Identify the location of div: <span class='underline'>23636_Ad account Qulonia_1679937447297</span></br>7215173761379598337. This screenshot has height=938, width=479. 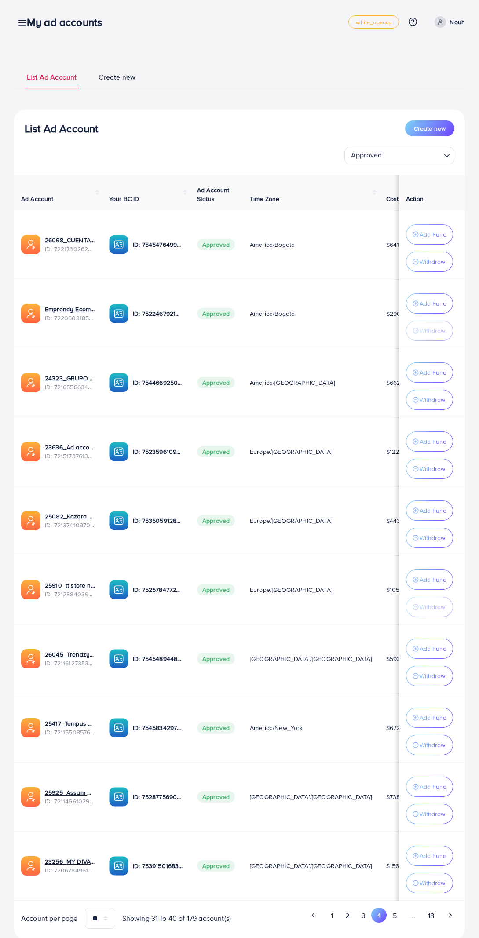
(70, 452).